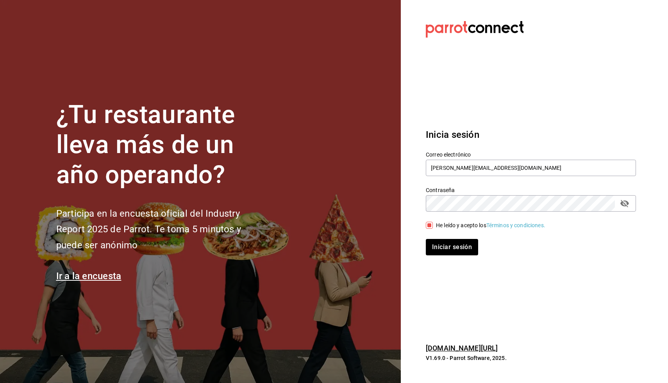 This screenshot has width=668, height=383. What do you see at coordinates (515, 225) in the screenshot?
I see `a: Términos y condiciones.` at bounding box center [515, 225].